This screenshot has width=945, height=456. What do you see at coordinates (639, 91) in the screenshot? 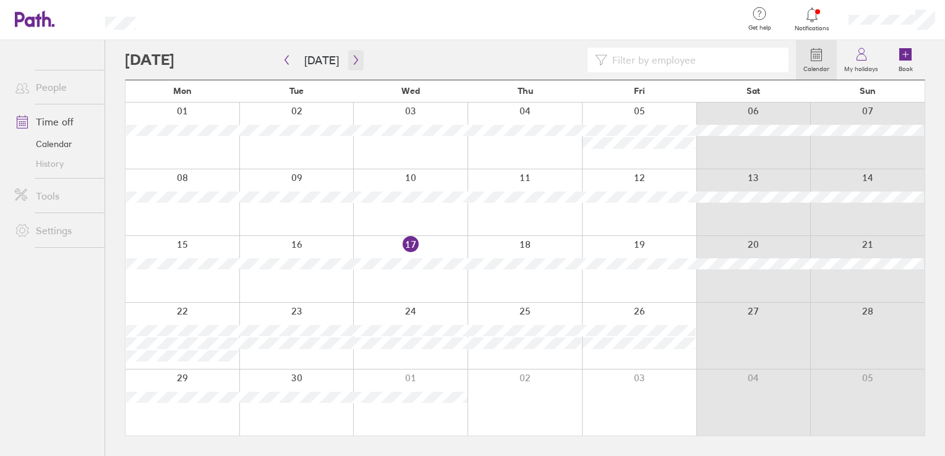
I see `span: Fri` at bounding box center [639, 91].